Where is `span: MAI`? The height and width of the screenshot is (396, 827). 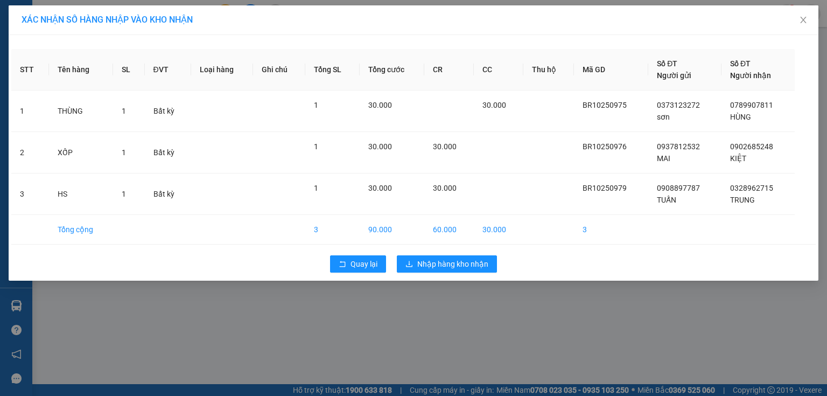 span: MAI is located at coordinates (664, 158).